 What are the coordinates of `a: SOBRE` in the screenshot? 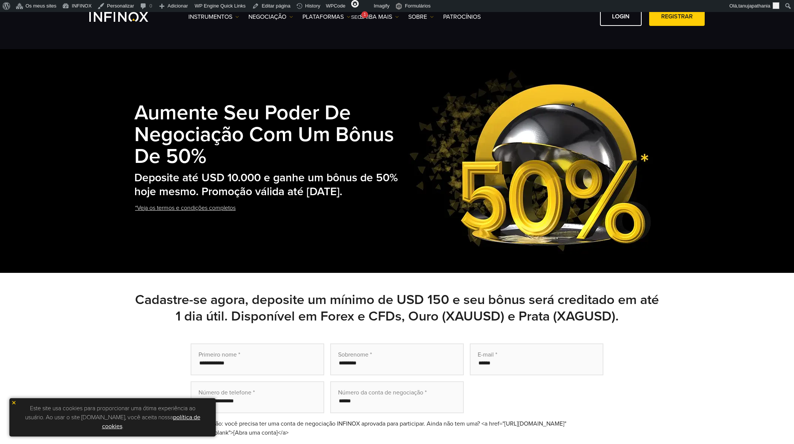 It's located at (421, 17).